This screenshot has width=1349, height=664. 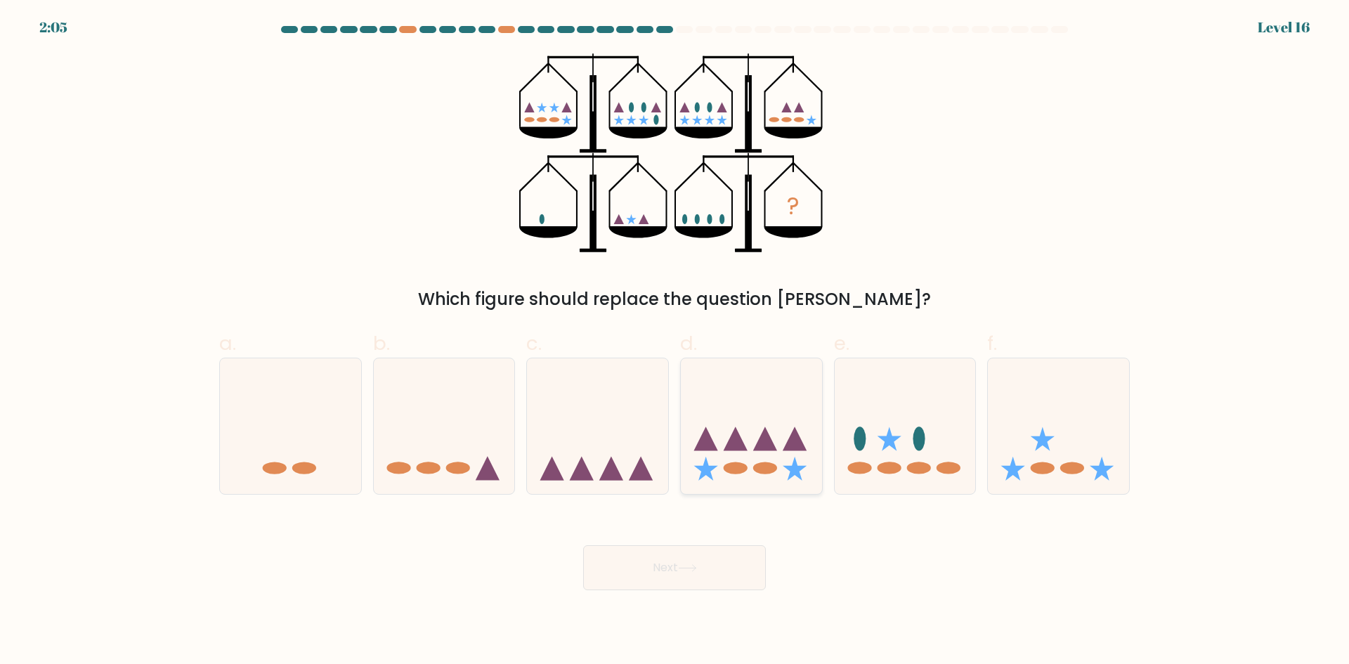 What do you see at coordinates (534, 343) in the screenshot?
I see `span: c.` at bounding box center [534, 343].